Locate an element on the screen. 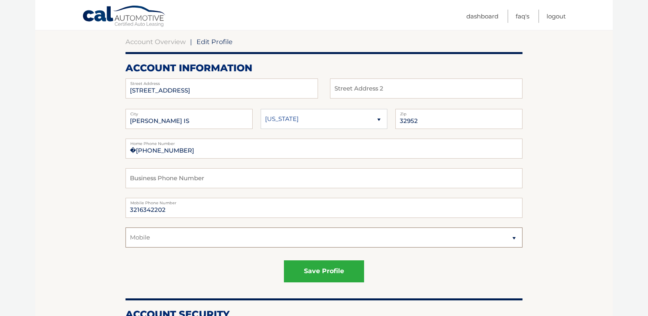 This screenshot has height=316, width=648. a: Cal Automotive is located at coordinates (124, 17).